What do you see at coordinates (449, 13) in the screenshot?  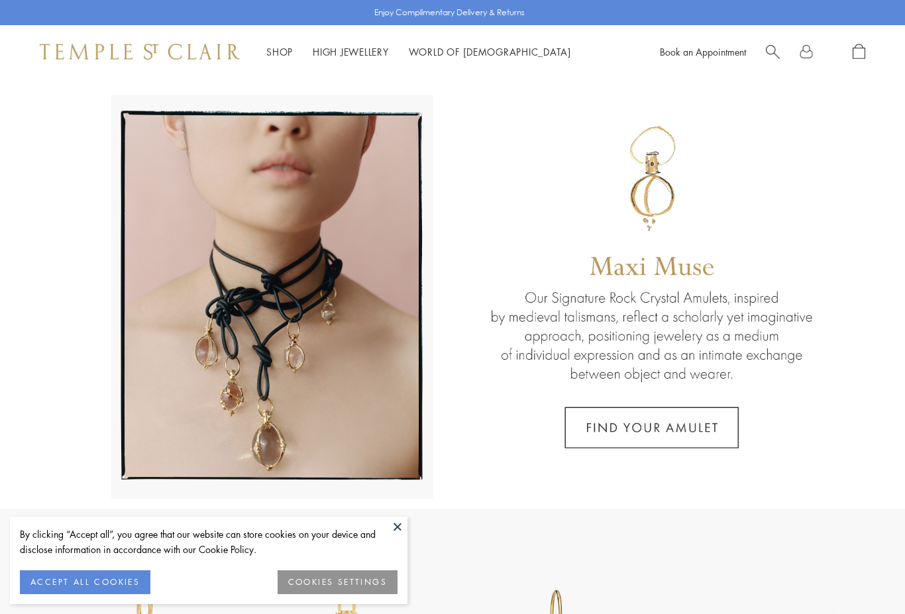 I see `p: Enjoy Complimentary Delivery & Returns` at bounding box center [449, 13].